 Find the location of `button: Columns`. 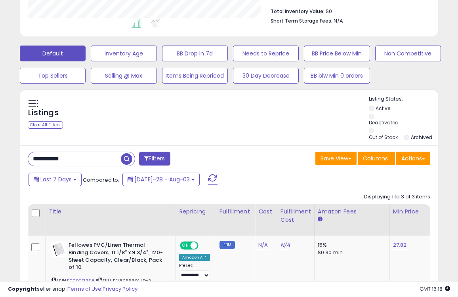

button: Columns is located at coordinates (376, 158).